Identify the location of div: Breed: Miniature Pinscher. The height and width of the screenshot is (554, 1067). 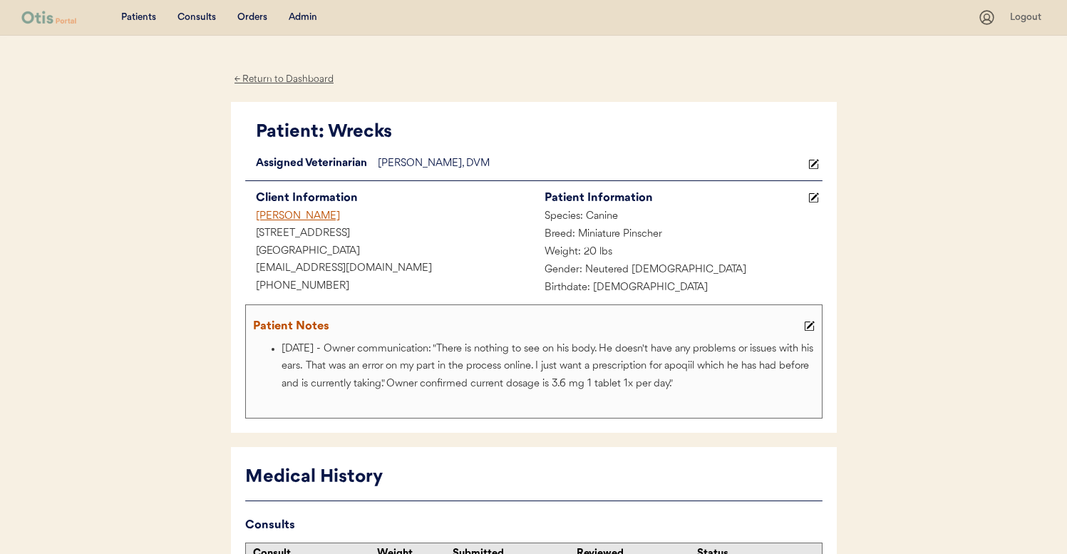
(678, 235).